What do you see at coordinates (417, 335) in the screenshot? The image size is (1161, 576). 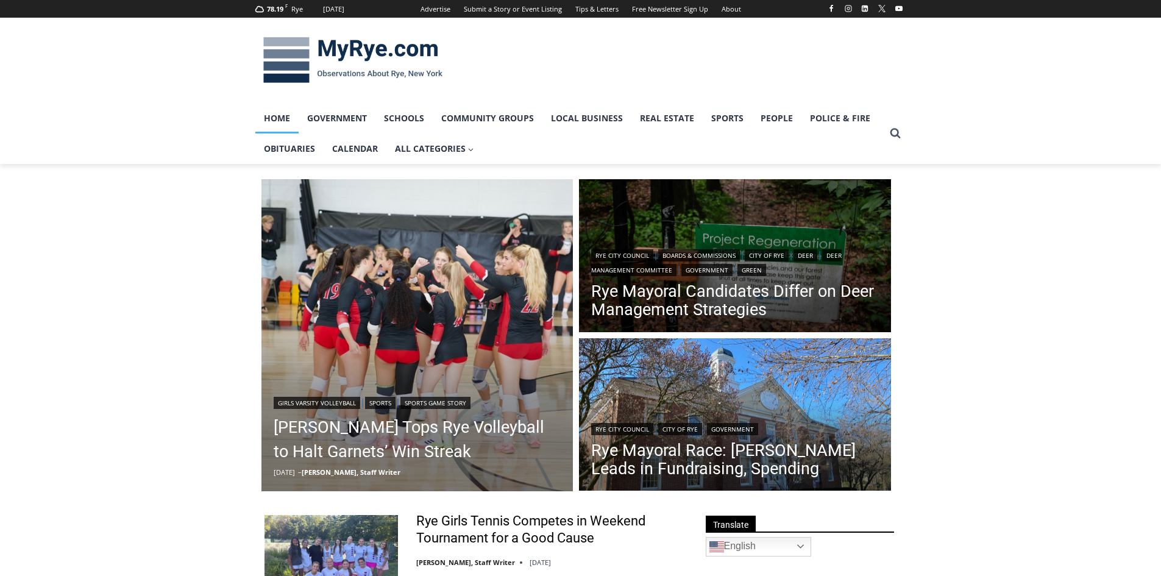 I see `a: Read More Somers Tops Rye Volleyball to Halt Garnets’ Win Streak` at bounding box center [417, 335].